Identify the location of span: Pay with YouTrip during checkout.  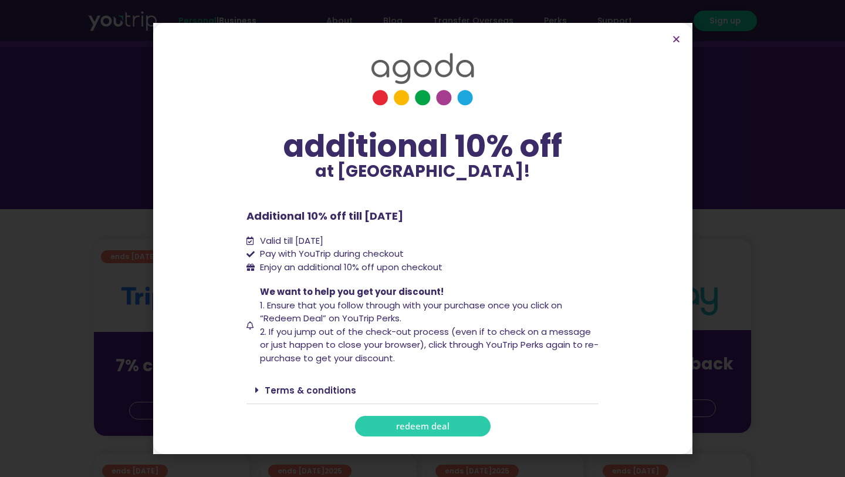
(330, 254).